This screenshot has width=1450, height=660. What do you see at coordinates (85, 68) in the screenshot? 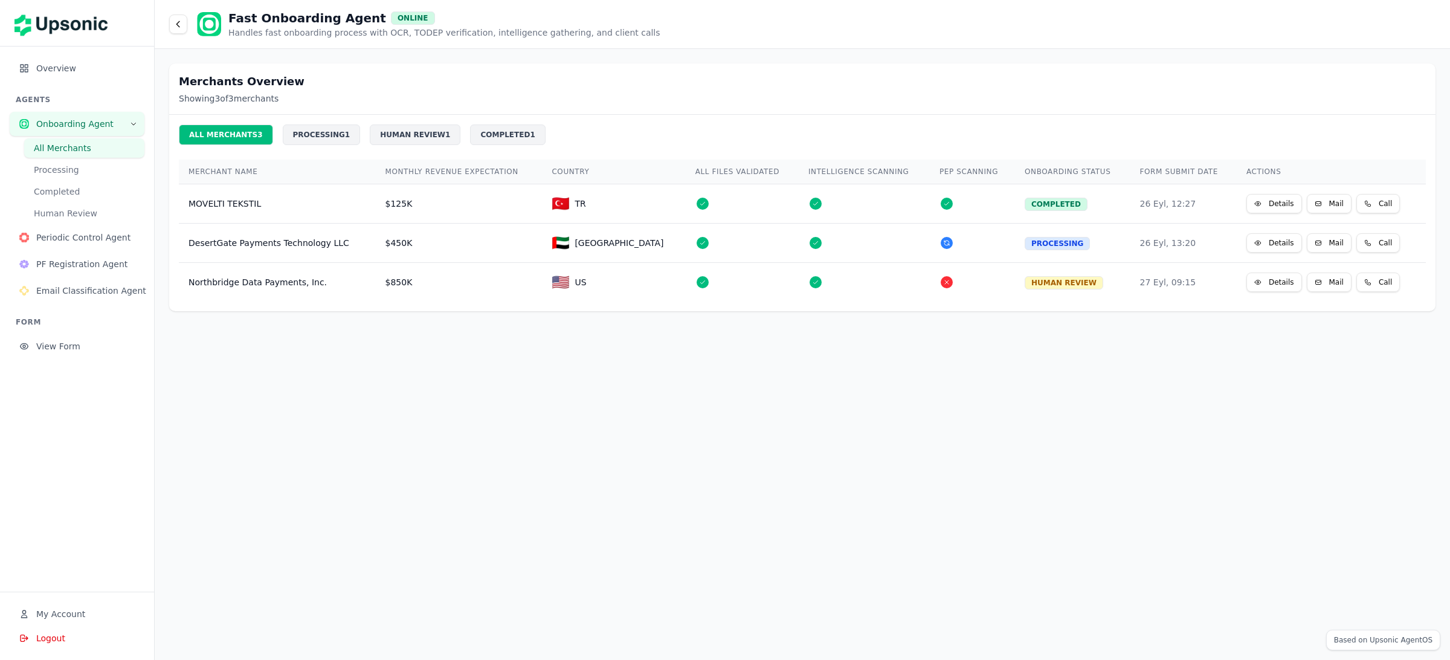
I see `span: Overview` at bounding box center [85, 68].